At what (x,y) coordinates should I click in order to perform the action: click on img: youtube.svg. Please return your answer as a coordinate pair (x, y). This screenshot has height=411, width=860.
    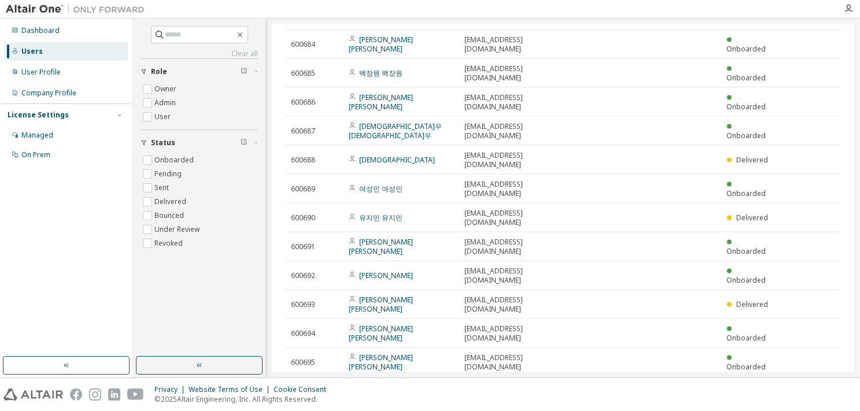
    Looking at the image, I should click on (135, 394).